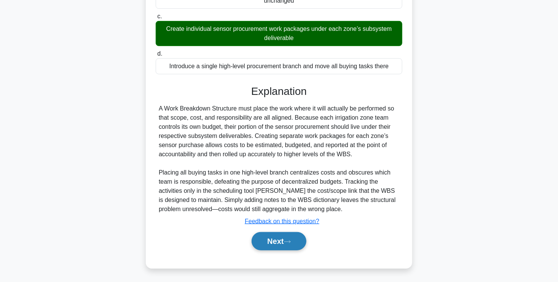 This screenshot has height=282, width=558. I want to click on span: c., so click(160, 16).